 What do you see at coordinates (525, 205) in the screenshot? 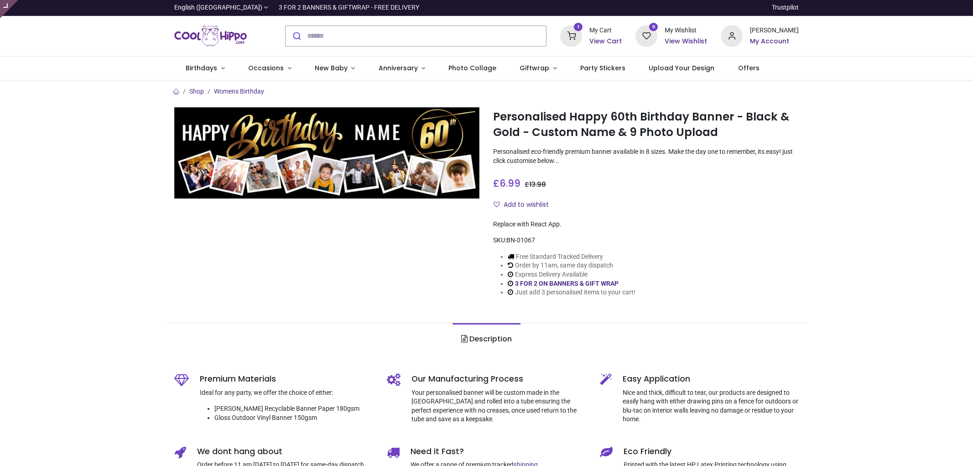
I see `button: Add to wishlistAdd to wishlist` at bounding box center [525, 205].